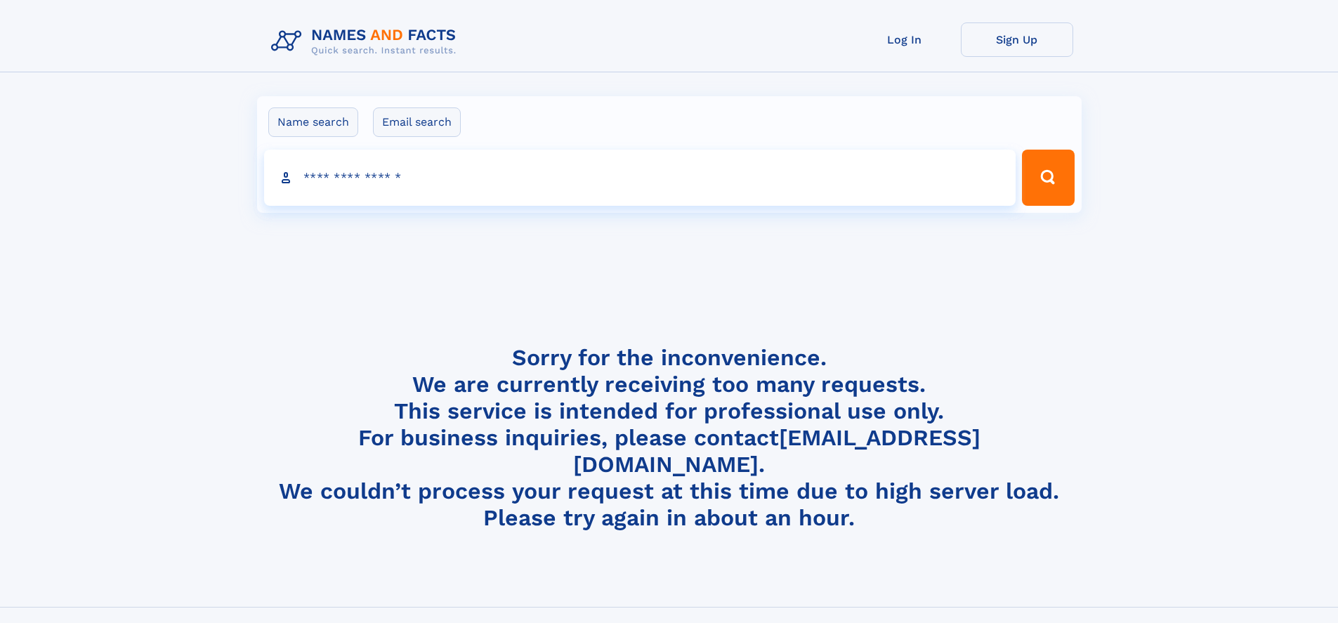 The image size is (1338, 623). I want to click on button: Search Button, so click(1048, 178).